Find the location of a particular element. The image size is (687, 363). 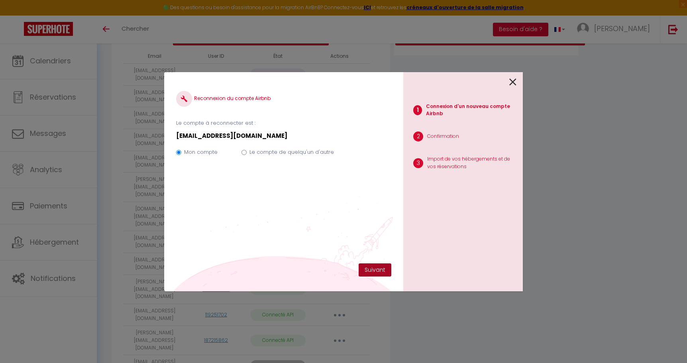

h4: Reconnexion du compte Airbnb is located at coordinates (284, 99).